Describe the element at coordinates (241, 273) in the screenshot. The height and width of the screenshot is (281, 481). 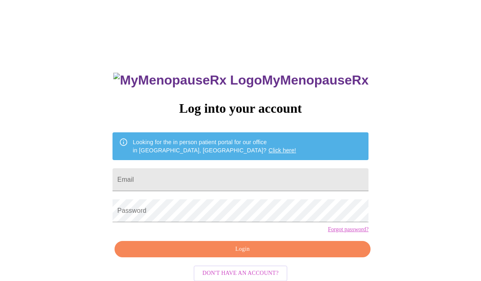
I see `span: Don't have an account?` at that location.